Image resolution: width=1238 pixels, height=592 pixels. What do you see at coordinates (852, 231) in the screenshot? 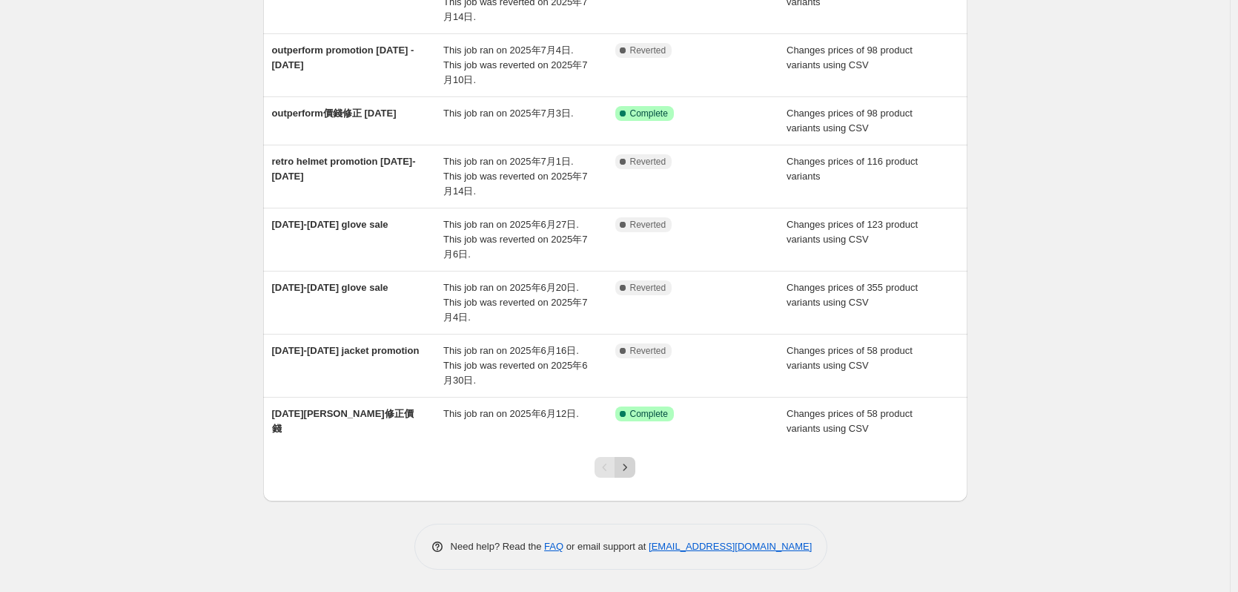
I see `span: Changes prices of 123 product variants using CSV` at bounding box center [852, 231].